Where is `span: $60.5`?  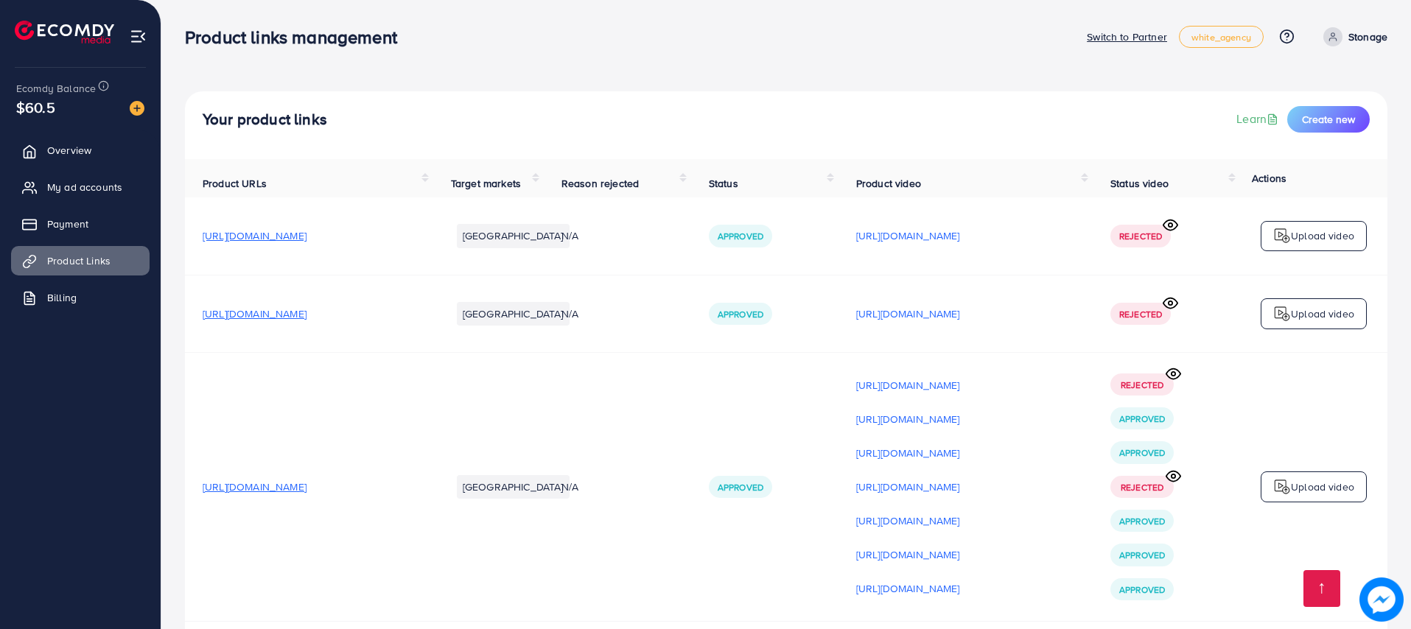
span: $60.5 is located at coordinates (35, 107).